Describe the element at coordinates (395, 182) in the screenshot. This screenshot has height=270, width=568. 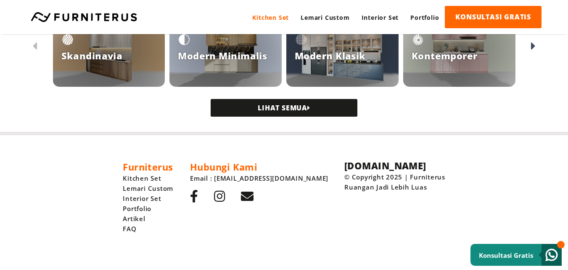
I see `p: © Copyright 2025 | Furniterus Ruangan Jadi Lebih Luas` at that location.